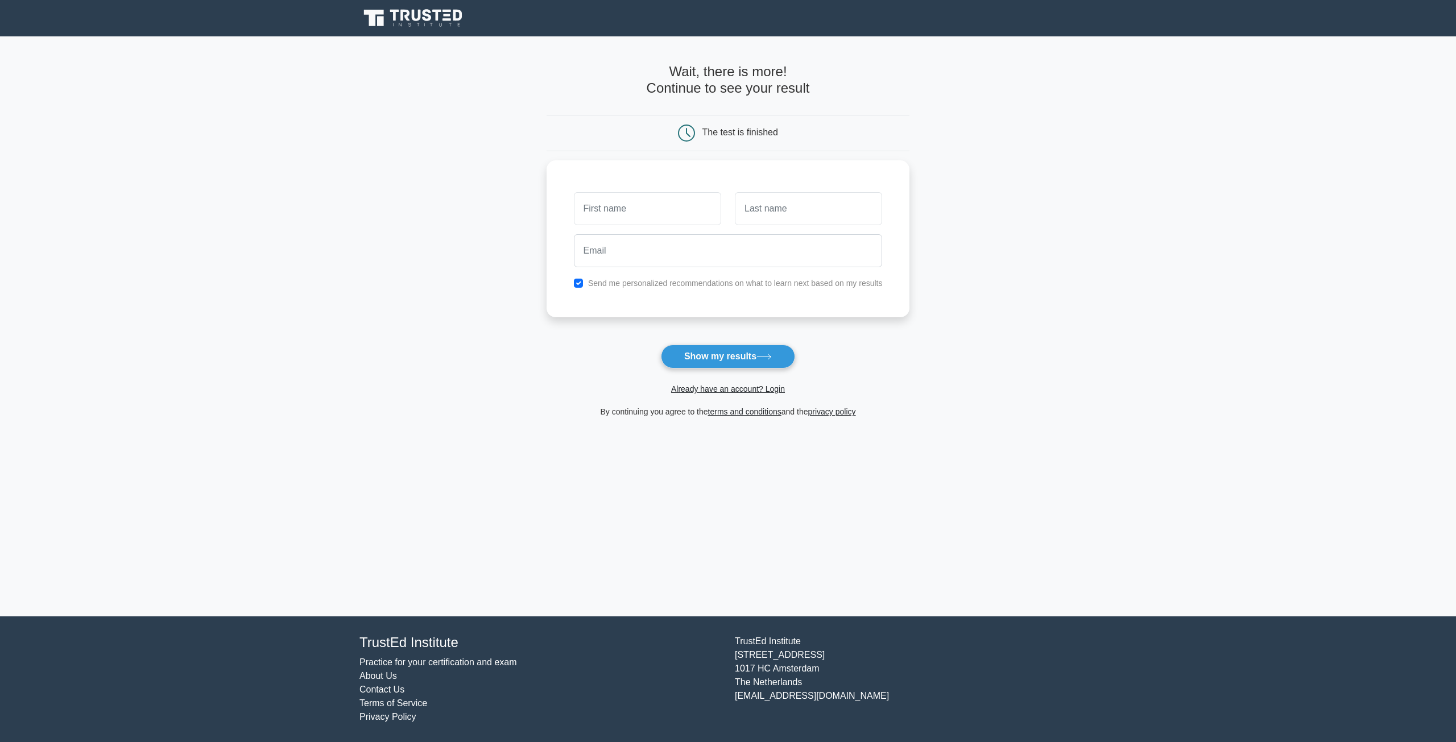 This screenshot has width=1456, height=742. I want to click on input: First name, so click(647, 209).